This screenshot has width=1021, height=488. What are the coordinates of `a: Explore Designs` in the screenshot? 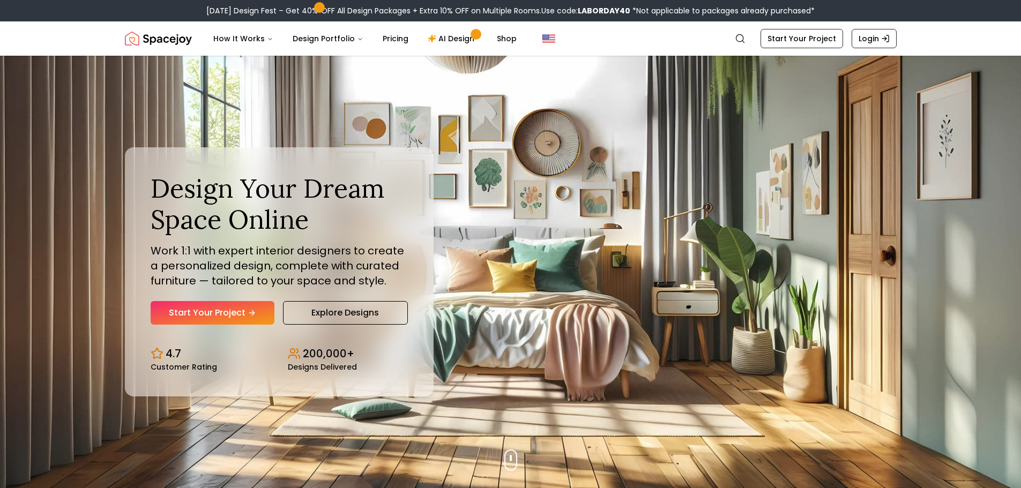 It's located at (345, 313).